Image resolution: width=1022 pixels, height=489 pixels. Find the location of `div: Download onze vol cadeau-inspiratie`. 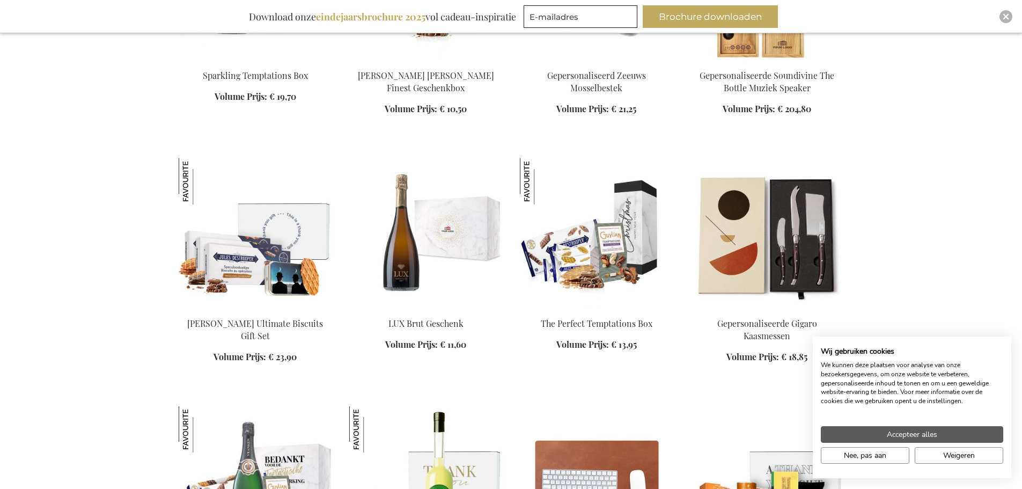

div: Download onze vol cadeau-inspiratie is located at coordinates (382, 17).